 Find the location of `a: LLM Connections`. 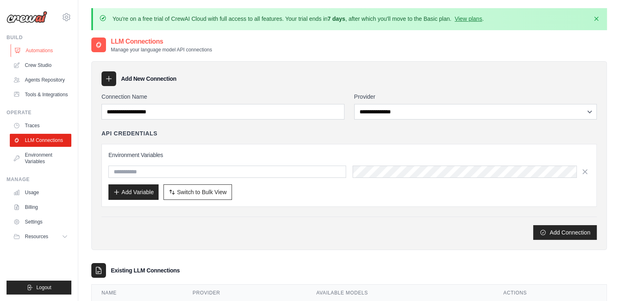

a: LLM Connections is located at coordinates (40, 140).